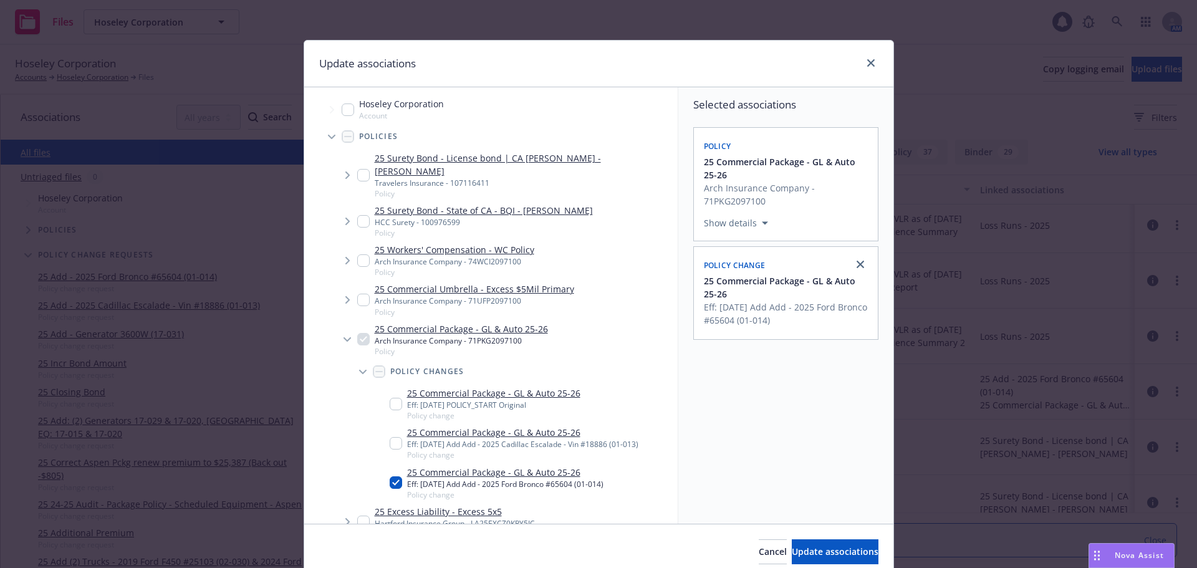 This screenshot has width=1197, height=568. What do you see at coordinates (402, 115) in the screenshot?
I see `span: Account` at bounding box center [402, 115].